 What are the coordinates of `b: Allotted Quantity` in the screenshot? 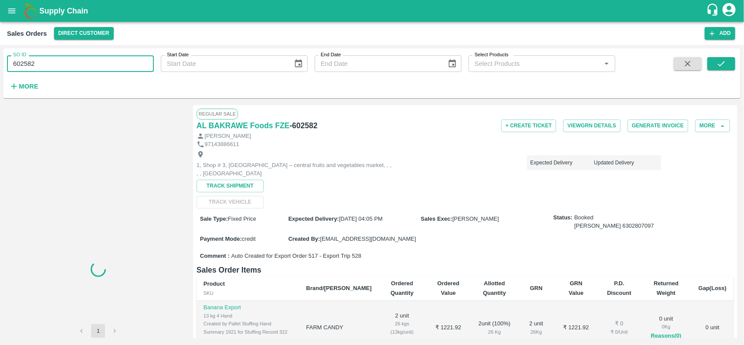 It's located at (494, 288).